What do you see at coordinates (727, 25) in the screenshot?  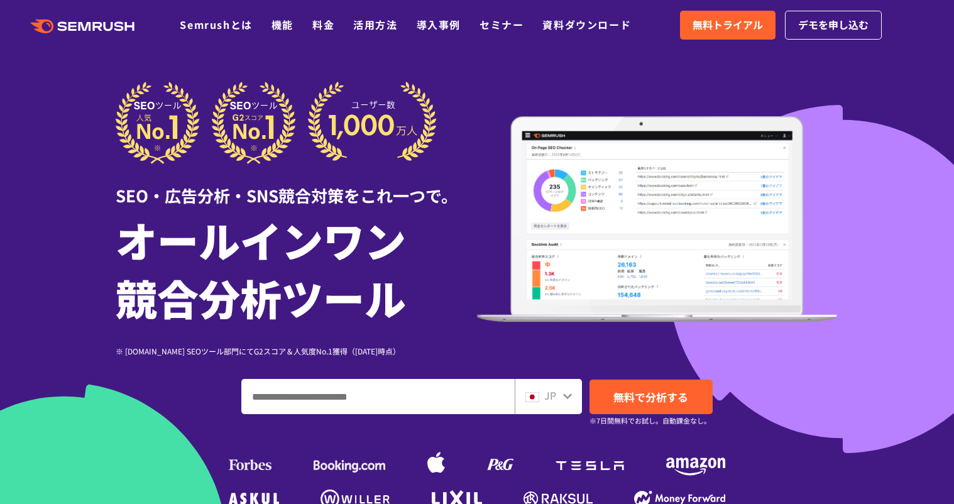 I see `a: 無料トライアル` at bounding box center [727, 25].